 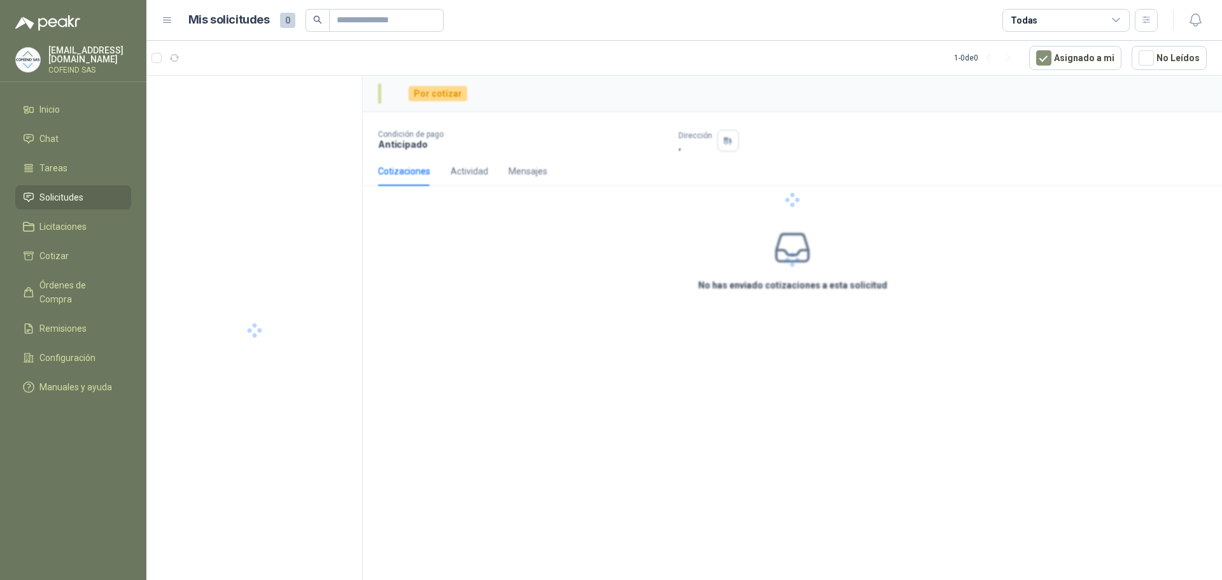 What do you see at coordinates (318, 20) in the screenshot?
I see `span: search` at bounding box center [318, 20].